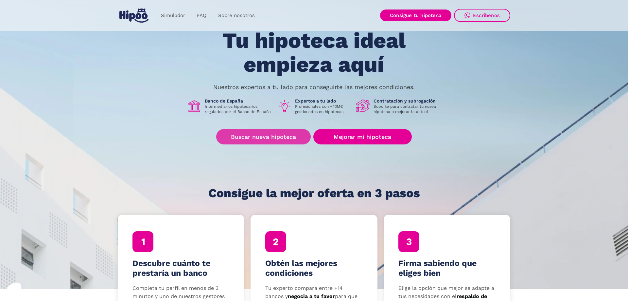 This screenshot has height=301, width=628. What do you see at coordinates (181, 268) in the screenshot?
I see `h4: Descubre cuánto te prestaría un banco` at bounding box center [181, 268].